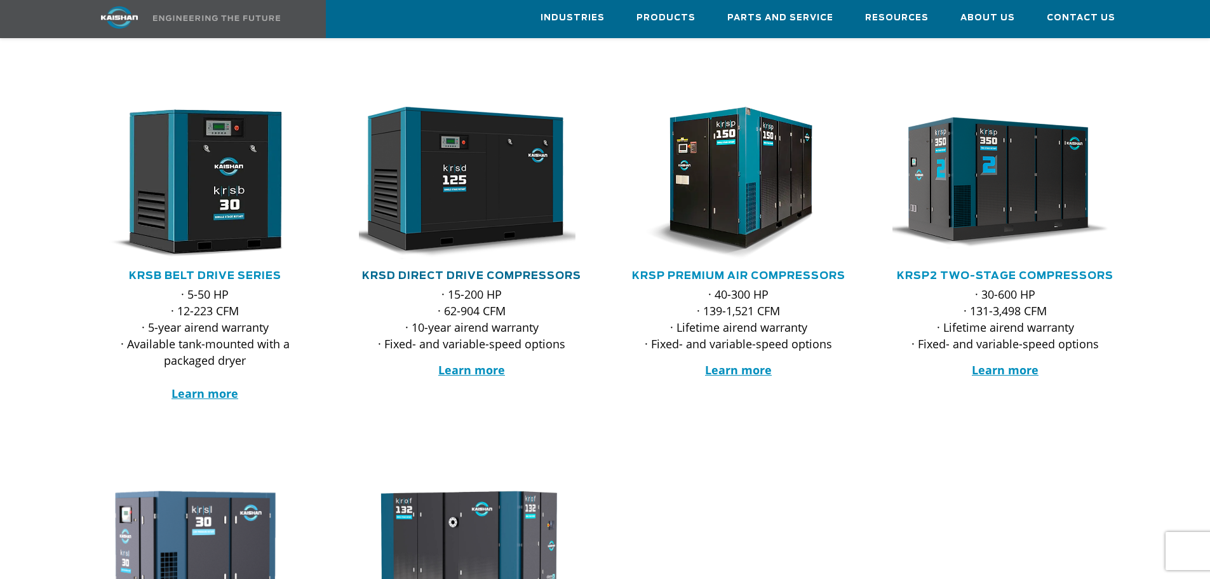 Image resolution: width=1210 pixels, height=579 pixels. What do you see at coordinates (205, 276) in the screenshot?
I see `a: KRSB Belt Drive Series` at bounding box center [205, 276].